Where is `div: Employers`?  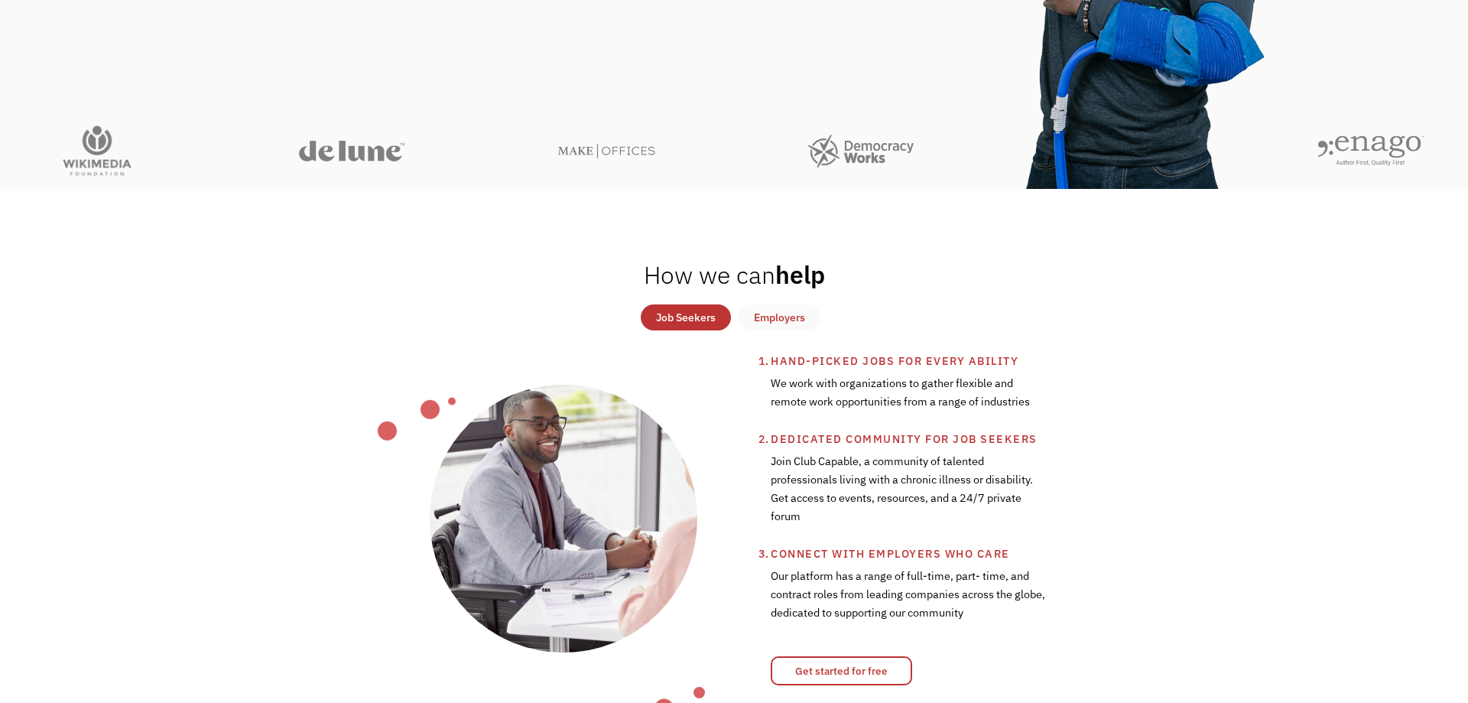 div: Employers is located at coordinates (779, 317).